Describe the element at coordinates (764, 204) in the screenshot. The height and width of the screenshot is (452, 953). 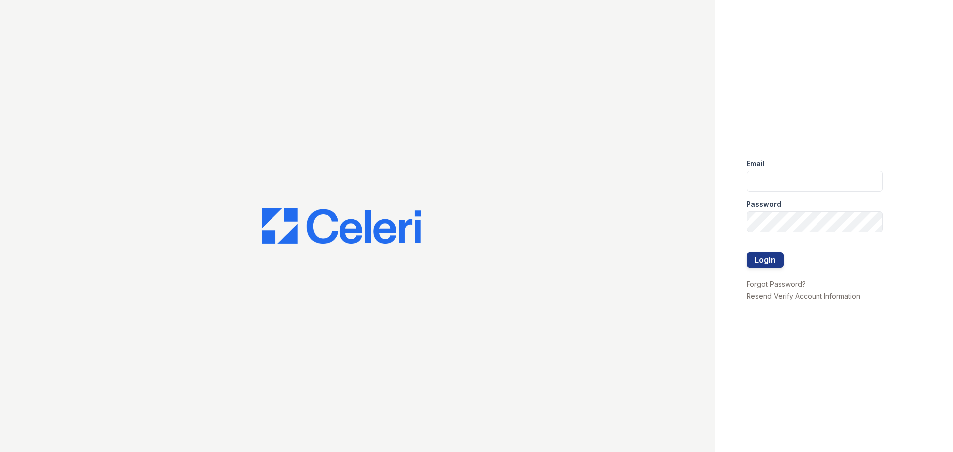
I see `label: Password` at that location.